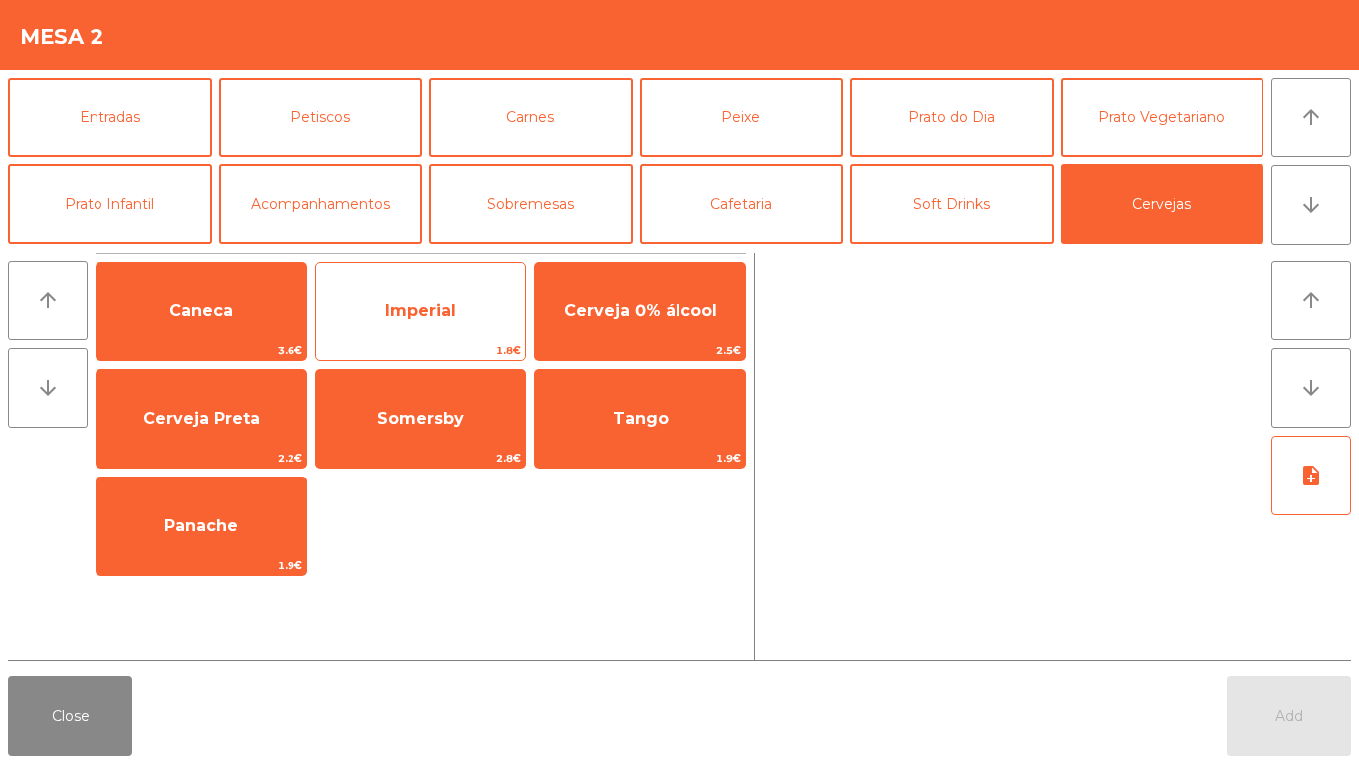  Describe the element at coordinates (201, 350) in the screenshot. I see `span: 3.6€` at that location.